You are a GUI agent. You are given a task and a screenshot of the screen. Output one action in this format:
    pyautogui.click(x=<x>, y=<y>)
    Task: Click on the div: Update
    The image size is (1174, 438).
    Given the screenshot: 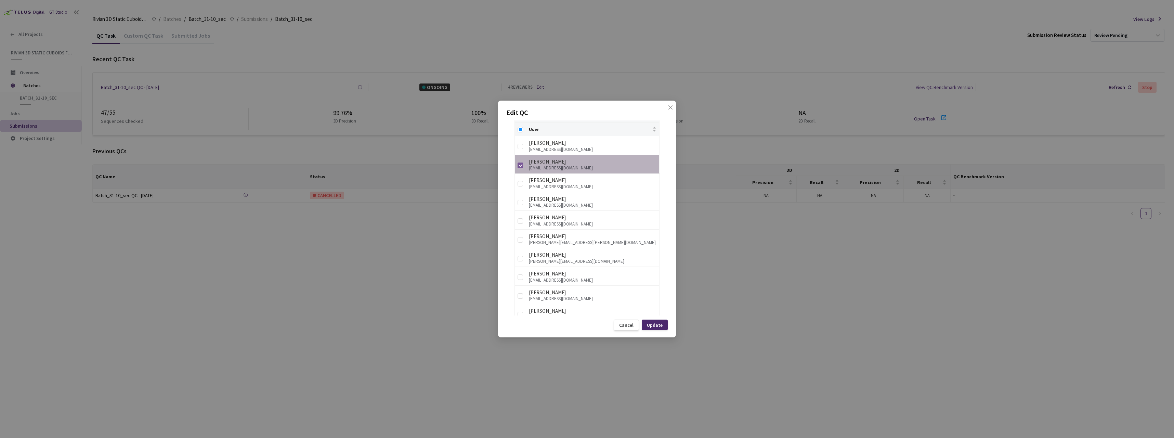 What is the action you would take?
    pyautogui.click(x=655, y=325)
    